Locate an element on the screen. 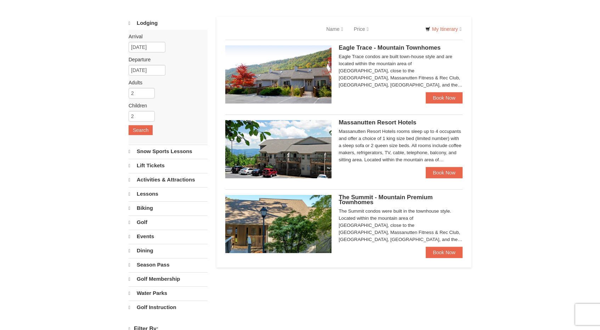  a: Snow Sports Lessons is located at coordinates (168, 151).